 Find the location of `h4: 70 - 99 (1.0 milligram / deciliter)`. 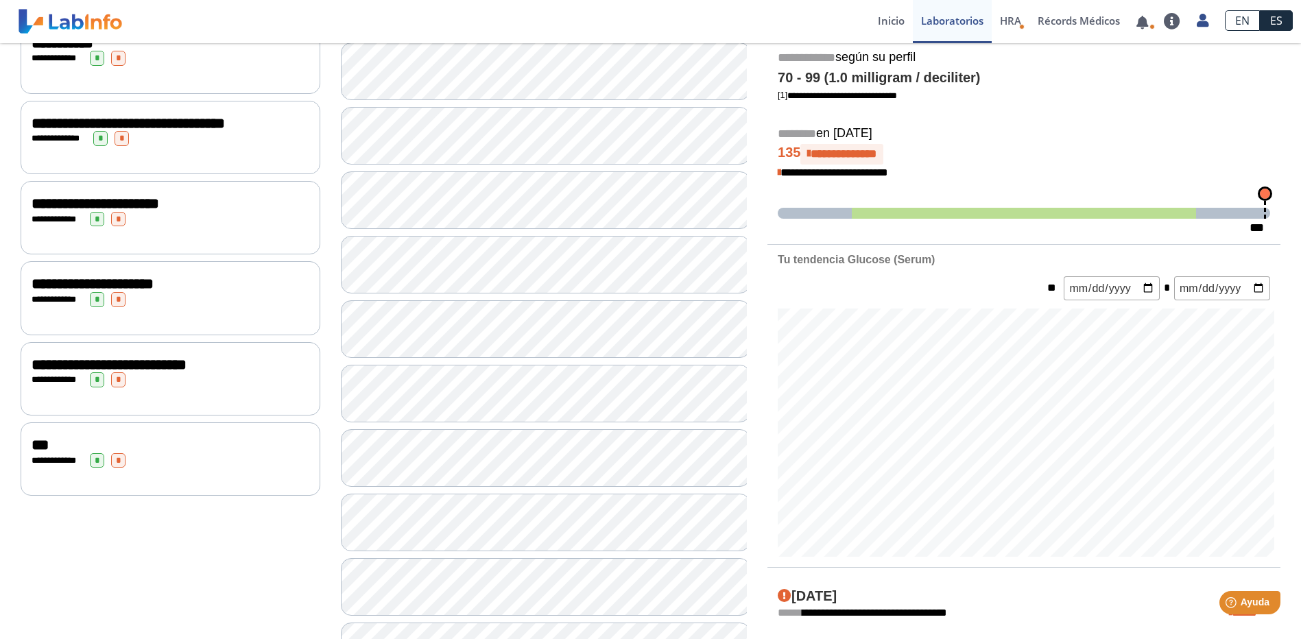

h4: 70 - 99 (1.0 milligram / deciliter) is located at coordinates (1024, 78).